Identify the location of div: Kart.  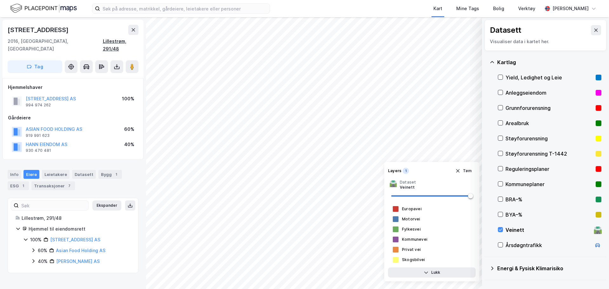
(438, 9).